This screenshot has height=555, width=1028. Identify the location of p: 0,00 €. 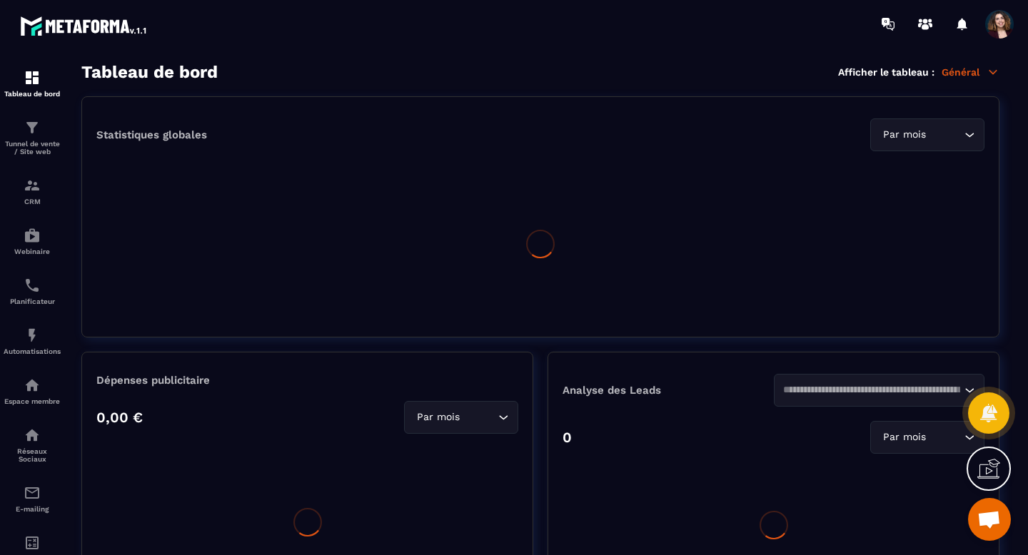
(119, 418).